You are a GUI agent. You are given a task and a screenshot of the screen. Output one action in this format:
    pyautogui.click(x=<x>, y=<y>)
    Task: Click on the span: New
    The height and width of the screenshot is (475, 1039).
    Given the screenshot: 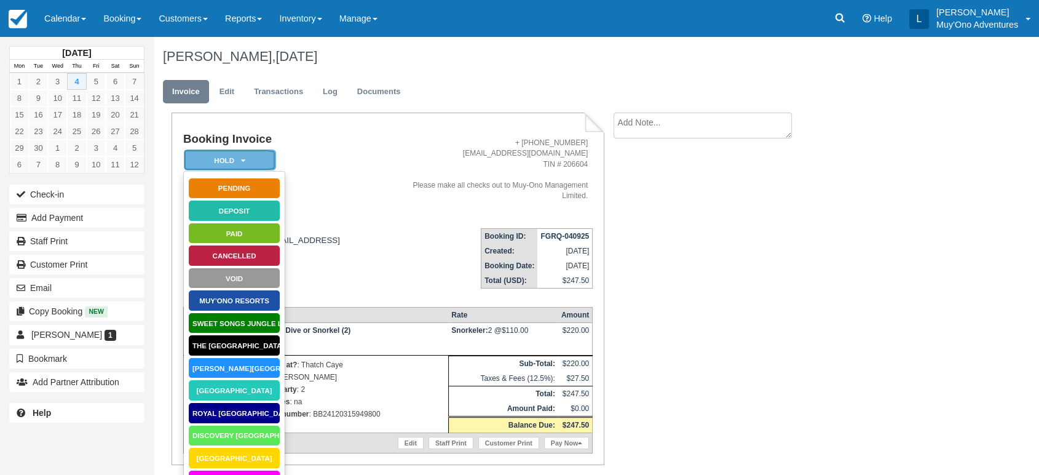 What is the action you would take?
    pyautogui.click(x=96, y=311)
    